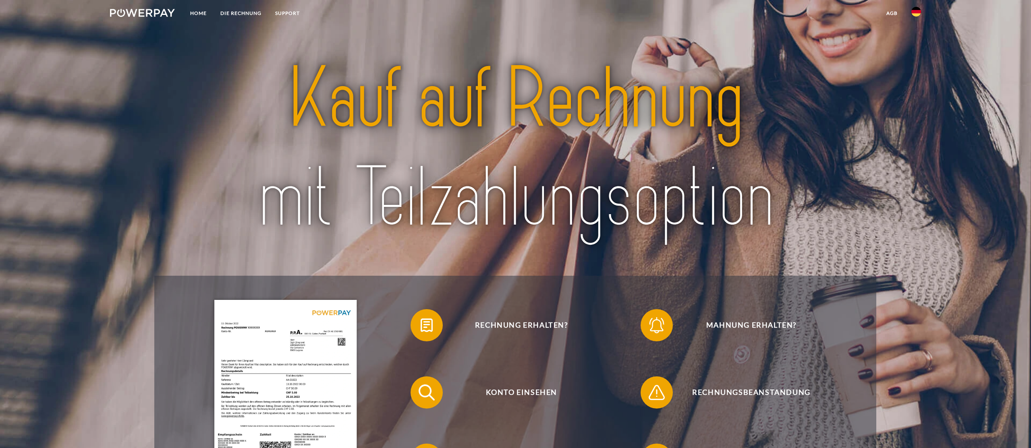  What do you see at coordinates (521, 325) in the screenshot?
I see `span: Rechnung erhalten?` at bounding box center [521, 325].